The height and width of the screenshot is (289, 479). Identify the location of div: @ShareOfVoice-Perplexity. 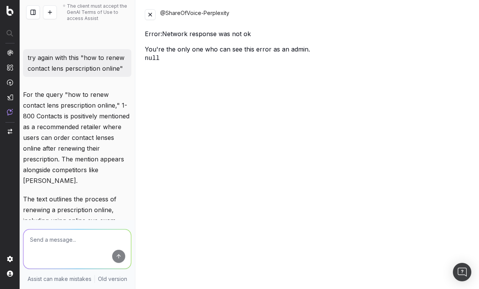
(315, 15).